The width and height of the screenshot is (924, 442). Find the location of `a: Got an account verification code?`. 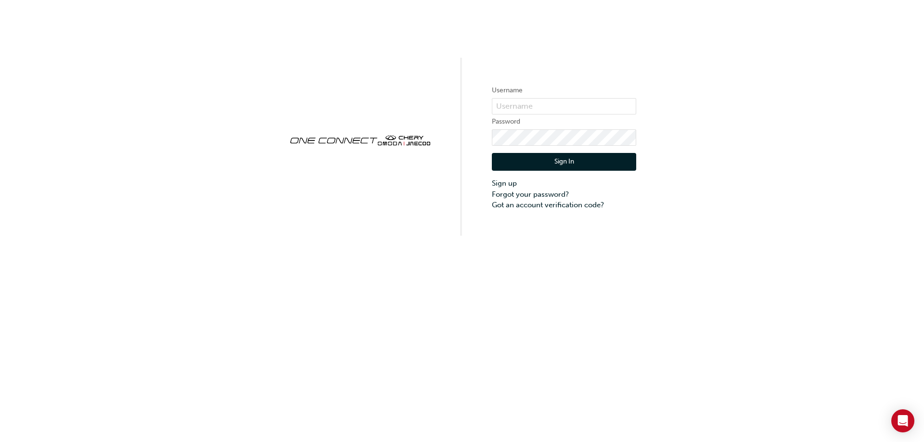

a: Got an account verification code? is located at coordinates (564, 205).